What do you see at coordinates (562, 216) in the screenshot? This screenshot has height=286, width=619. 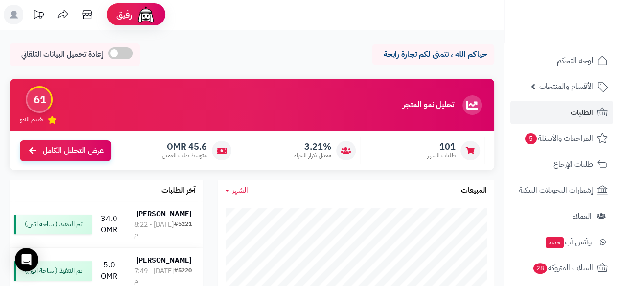 I see `a: العملاء` at bounding box center [562, 216].